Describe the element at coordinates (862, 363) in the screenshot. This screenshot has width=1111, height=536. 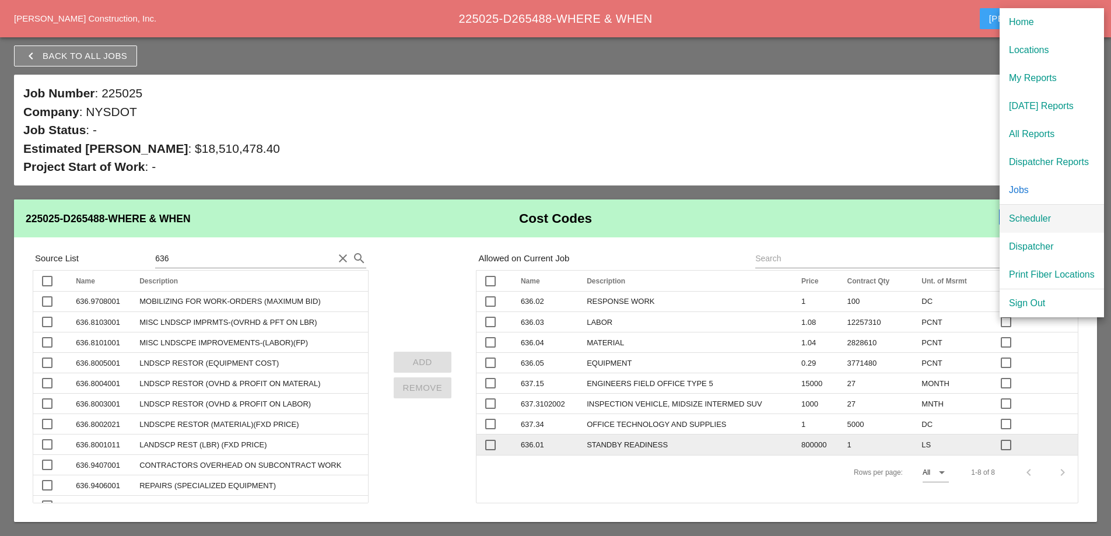
I see `span: 3771480` at that location.